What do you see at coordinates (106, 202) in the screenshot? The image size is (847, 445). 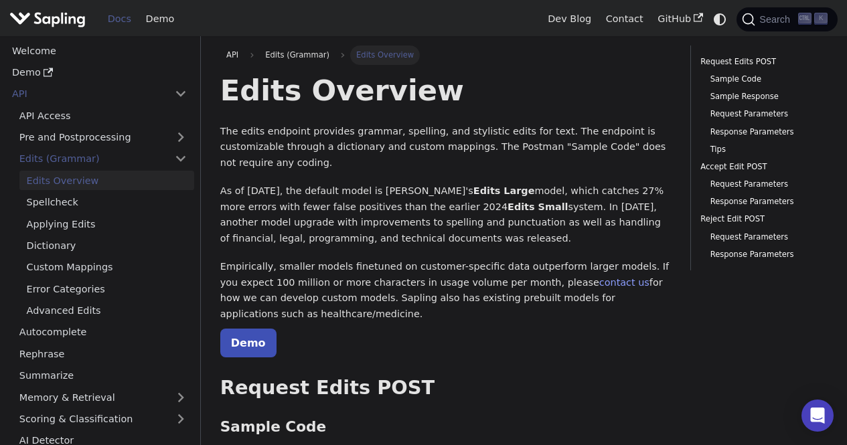 I see `a: Spellcheck` at bounding box center [106, 202].